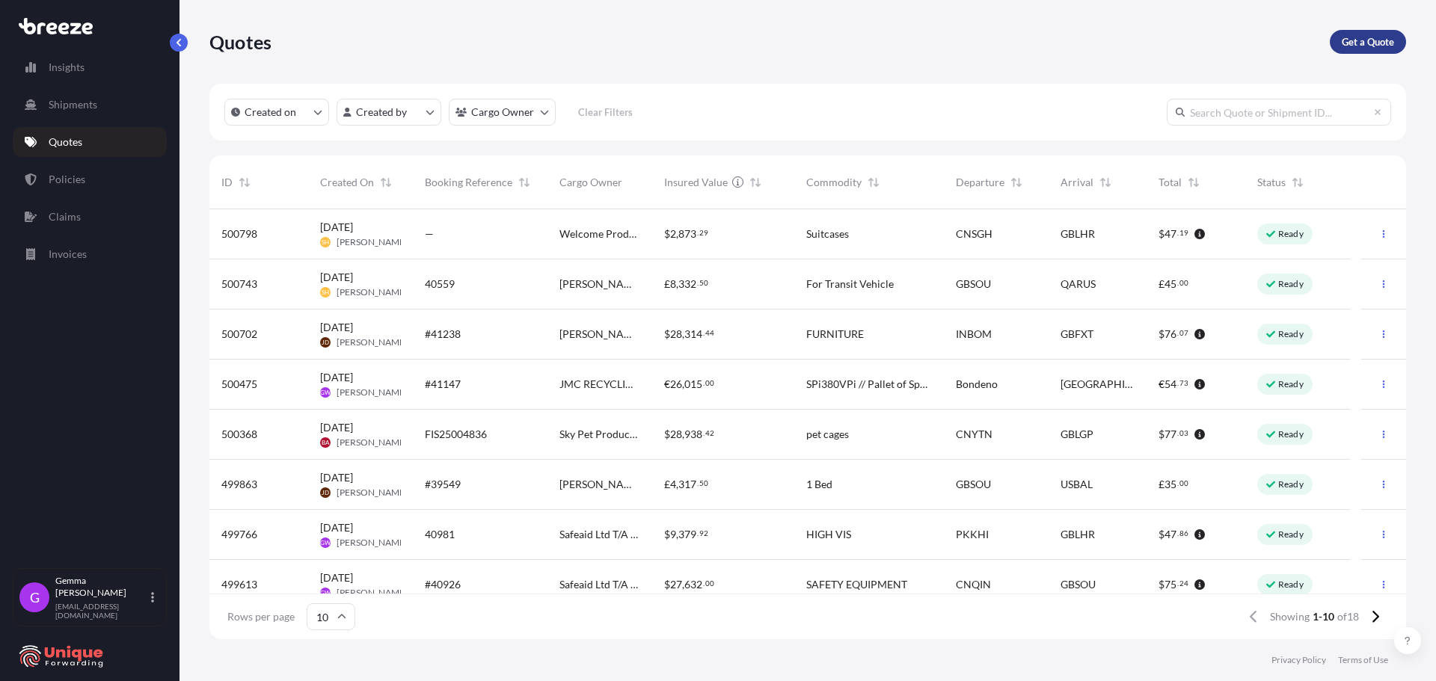  Describe the element at coordinates (1184, 533) in the screenshot. I see `span: 86` at that location.